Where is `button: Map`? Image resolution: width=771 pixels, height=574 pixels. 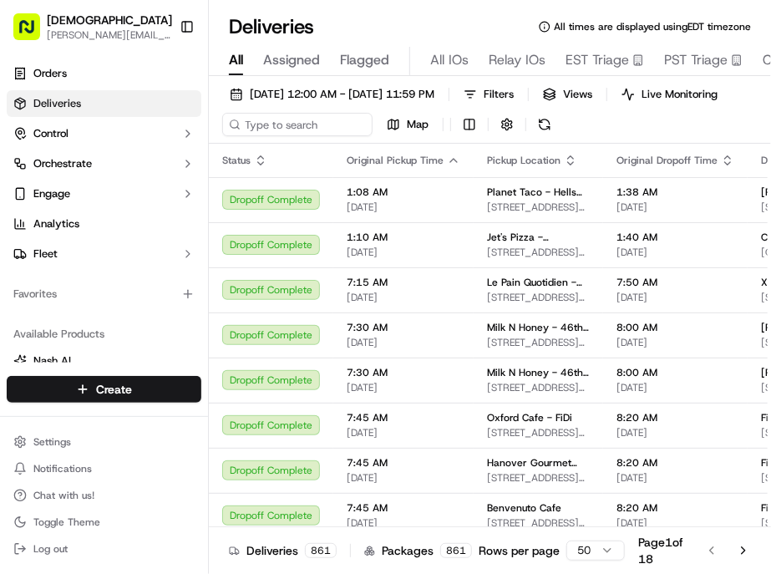
button: Map is located at coordinates (407, 124).